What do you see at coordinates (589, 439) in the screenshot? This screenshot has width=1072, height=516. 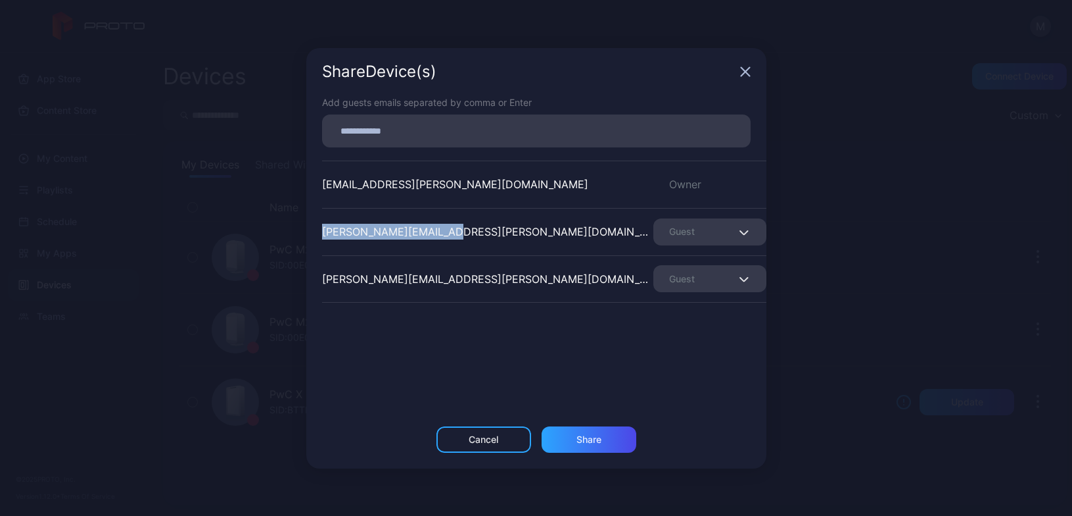 I see `div: Share` at bounding box center [589, 439].